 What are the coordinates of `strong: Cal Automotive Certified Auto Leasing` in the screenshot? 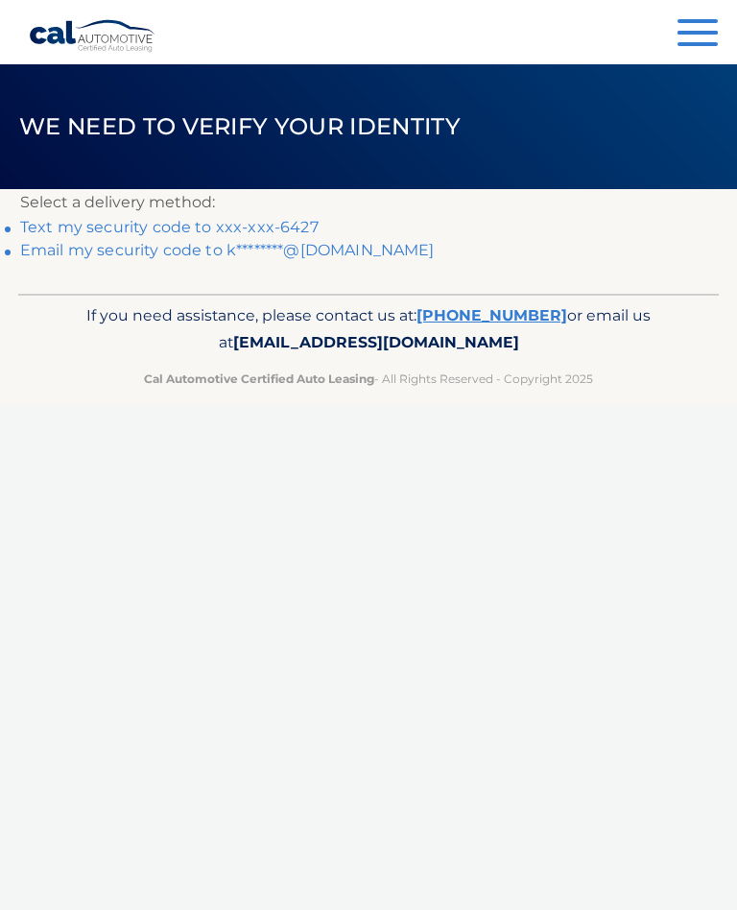 It's located at (259, 378).